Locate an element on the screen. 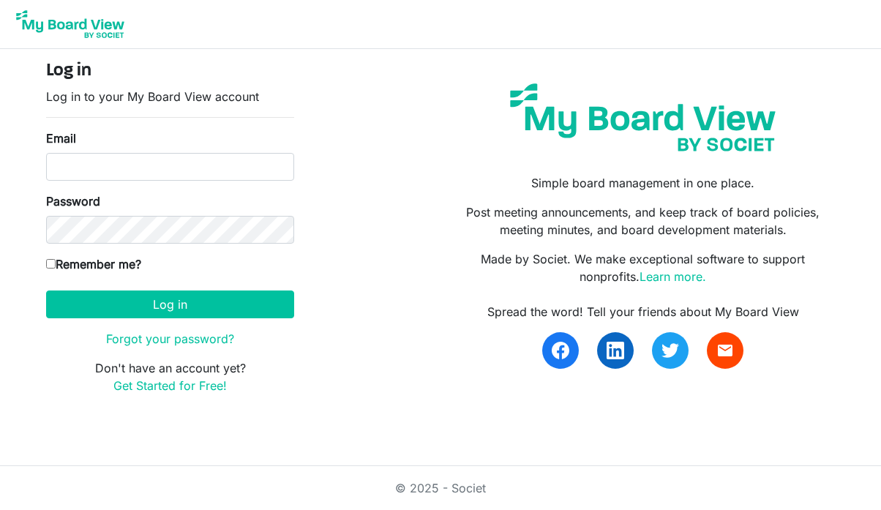 This screenshot has height=510, width=881. input: Remember me? is located at coordinates (50, 263).